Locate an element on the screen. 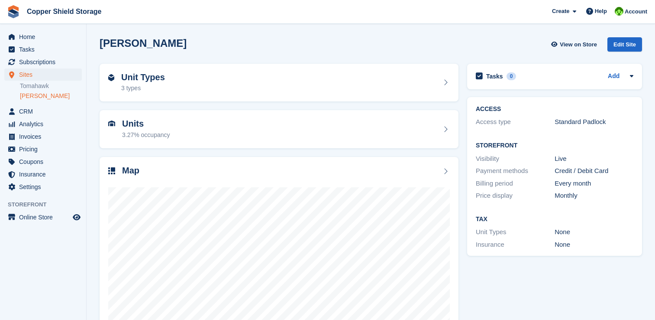  div: Every month is located at coordinates (594, 183).